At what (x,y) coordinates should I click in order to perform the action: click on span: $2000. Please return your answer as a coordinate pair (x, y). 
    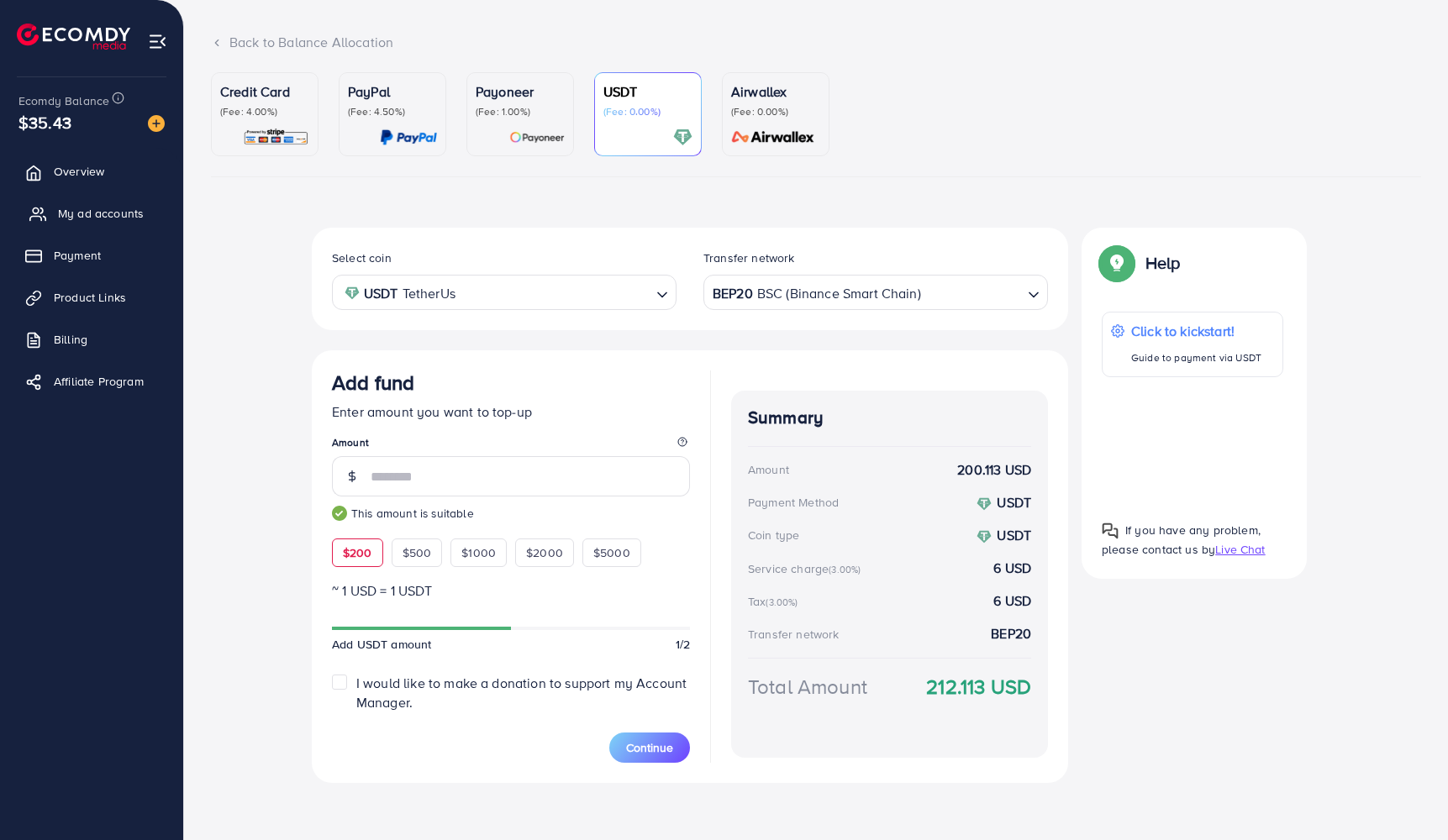
    Looking at the image, I should click on (545, 552).